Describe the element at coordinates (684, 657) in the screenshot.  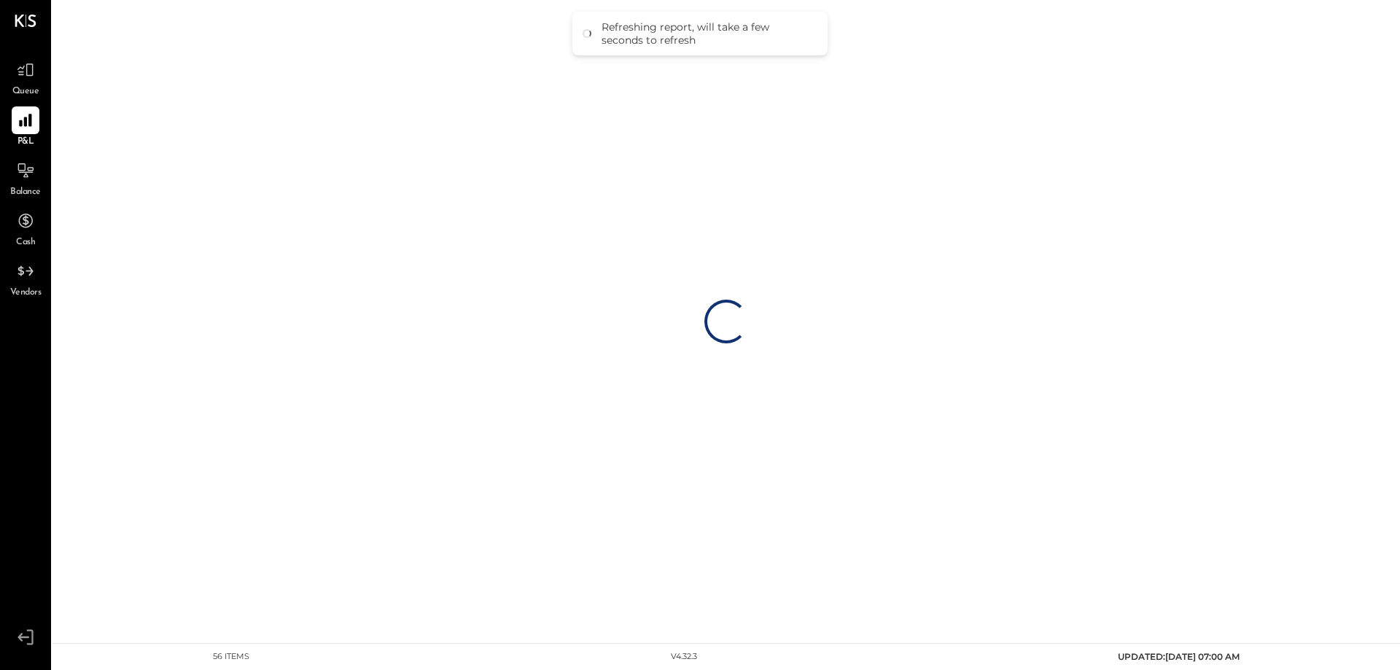
I see `div: v 4.32.3` at that location.